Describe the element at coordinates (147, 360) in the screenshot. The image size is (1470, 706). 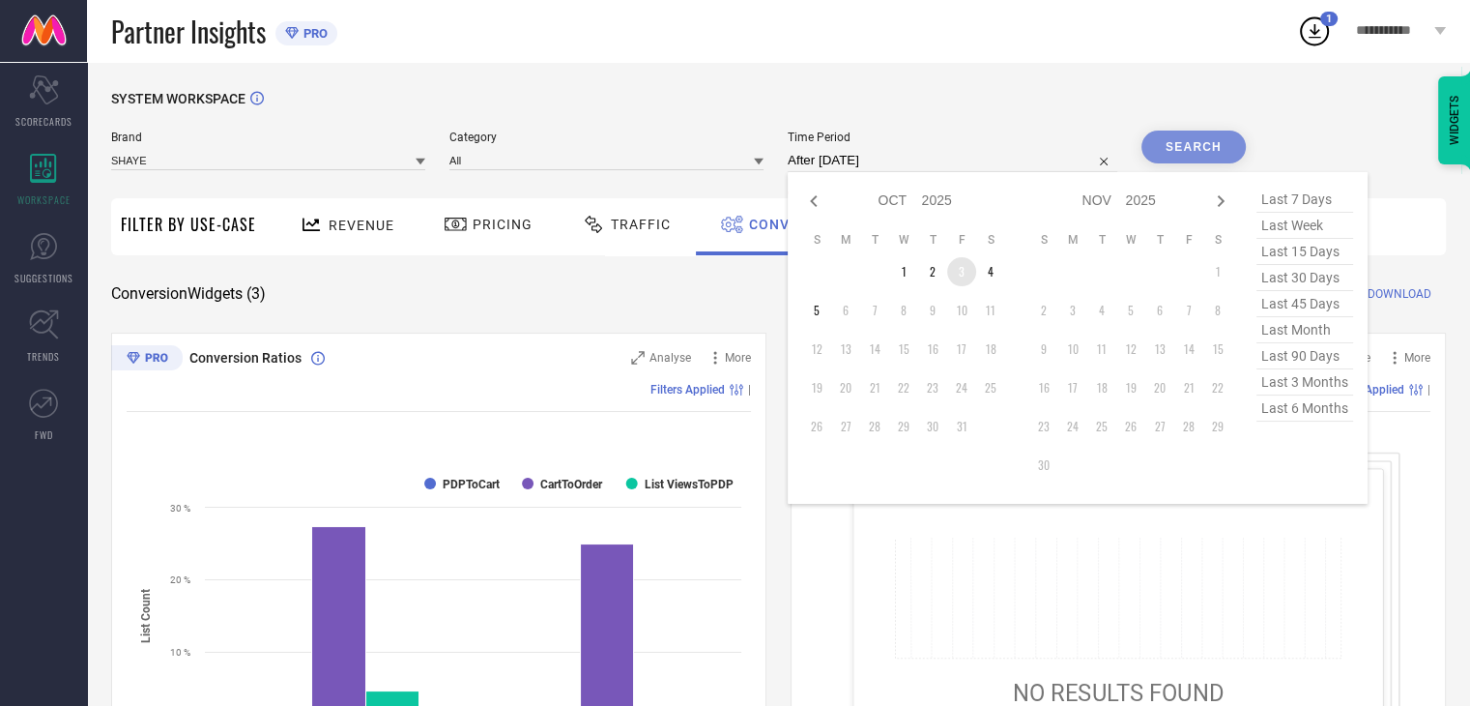
I see `div: Premium` at that location.